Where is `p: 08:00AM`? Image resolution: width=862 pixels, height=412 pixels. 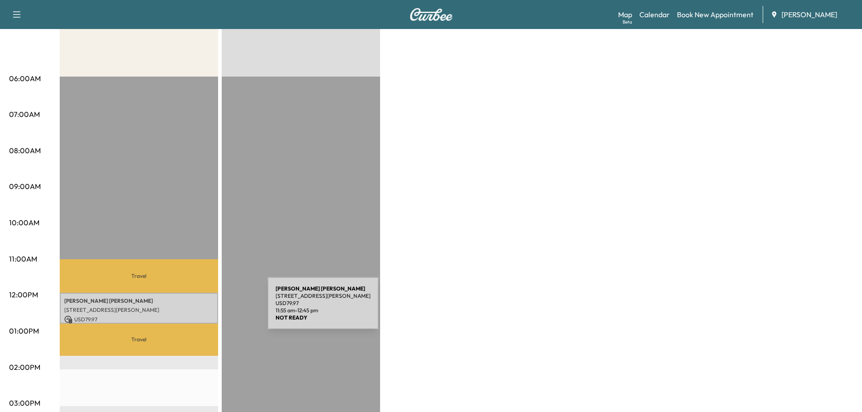
p: 08:00AM is located at coordinates (25, 150).